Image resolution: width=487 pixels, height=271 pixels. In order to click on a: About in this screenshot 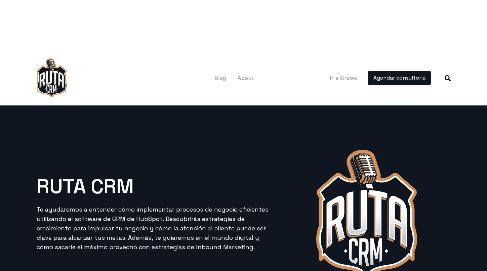, I will do `click(245, 78)`.